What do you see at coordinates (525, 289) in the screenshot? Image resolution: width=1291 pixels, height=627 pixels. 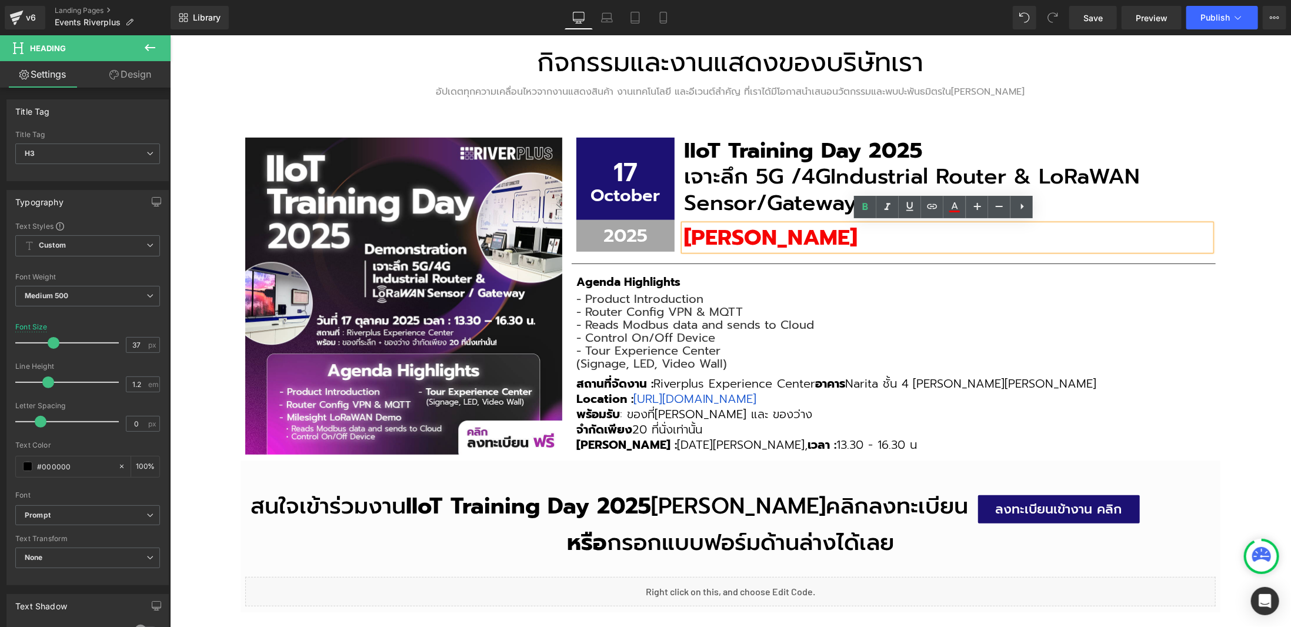 I see `span: - Reads Modbus data and sends to Cloud` at bounding box center [525, 289].